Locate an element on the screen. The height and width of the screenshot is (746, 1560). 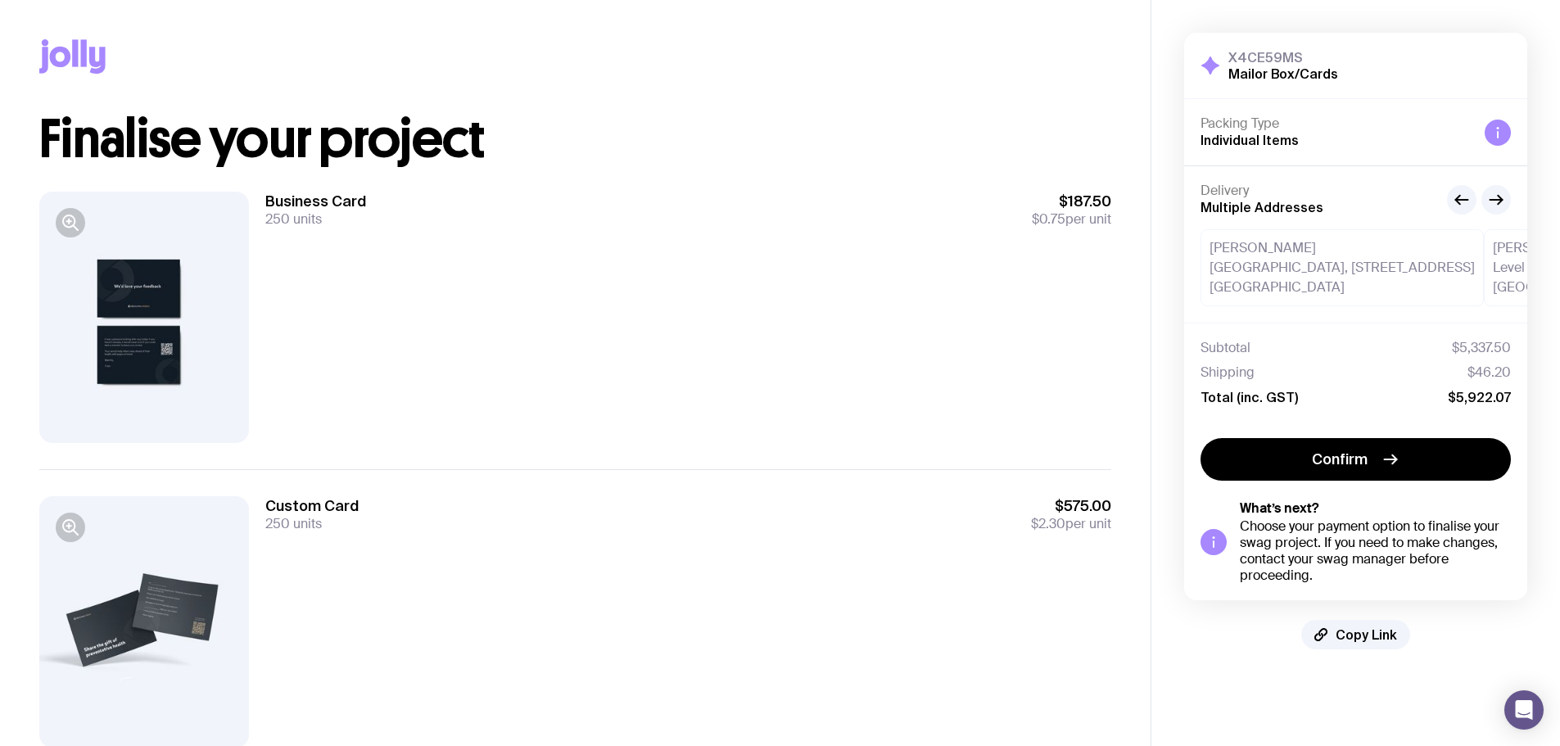
span: $187.50 is located at coordinates (1071, 201).